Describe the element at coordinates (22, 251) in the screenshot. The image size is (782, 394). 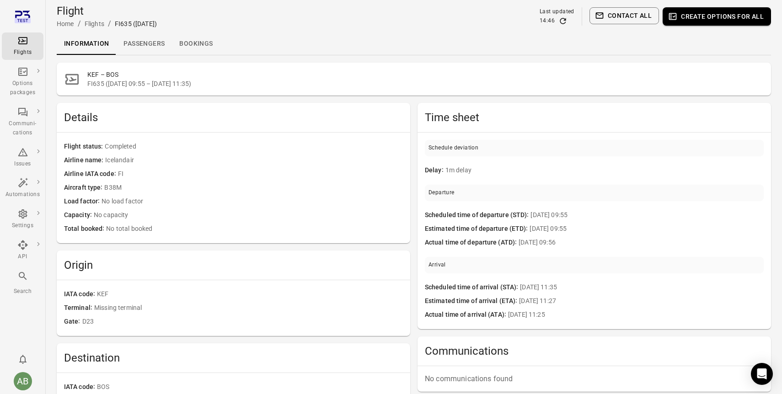
I see `a: API` at that location.